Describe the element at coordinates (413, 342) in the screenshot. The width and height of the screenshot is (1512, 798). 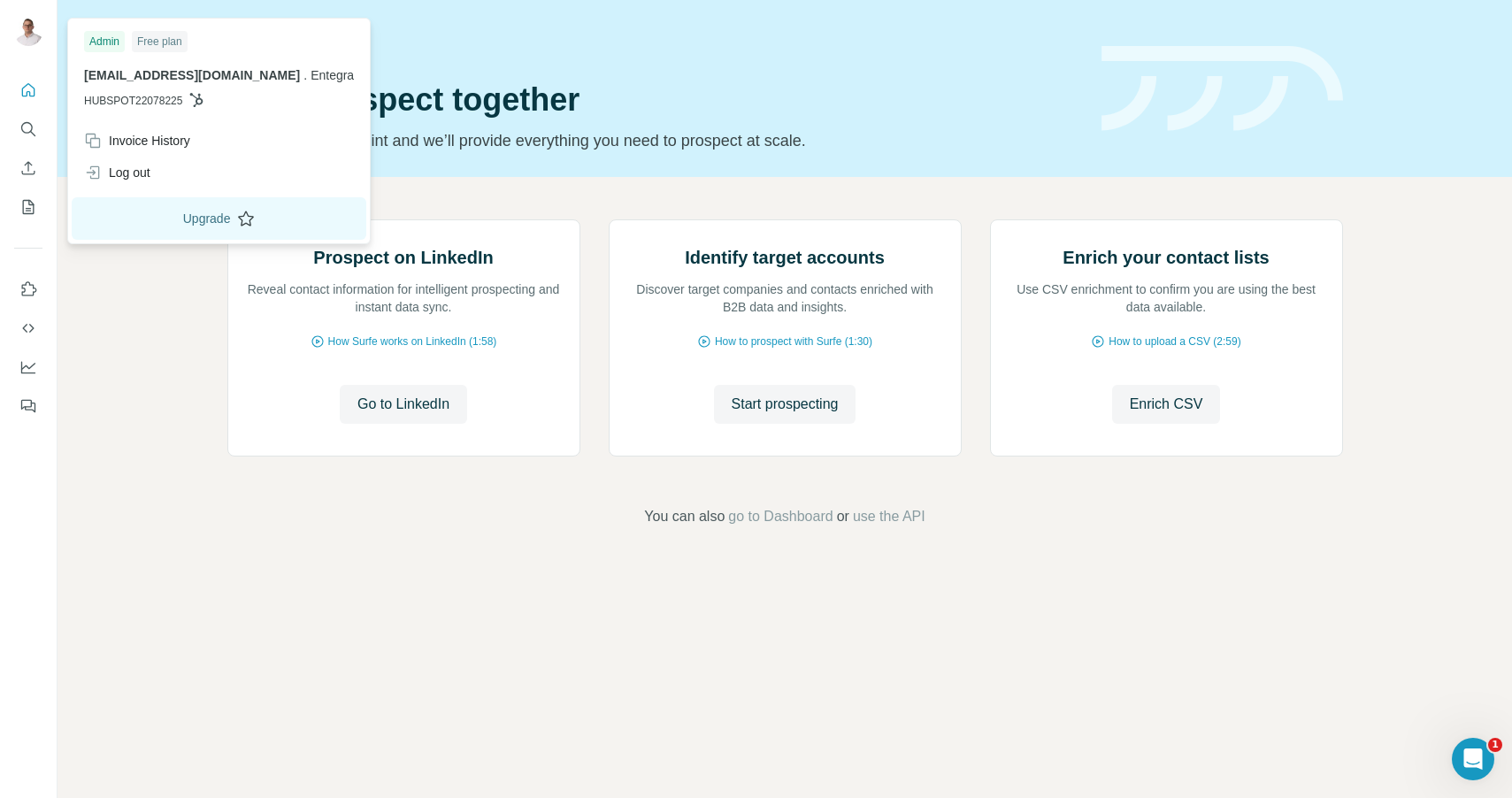
I see `span: How Surfe works on LinkedIn (1:58)` at that location.